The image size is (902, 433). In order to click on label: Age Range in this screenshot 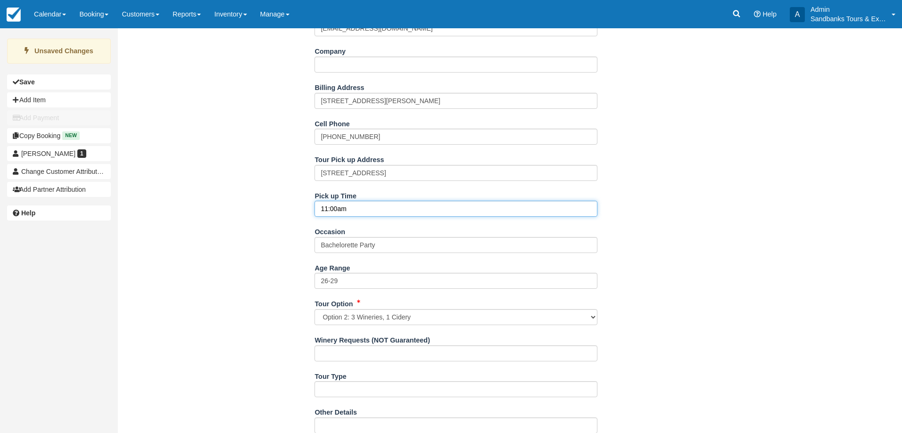, I will do `click(332, 267)`.